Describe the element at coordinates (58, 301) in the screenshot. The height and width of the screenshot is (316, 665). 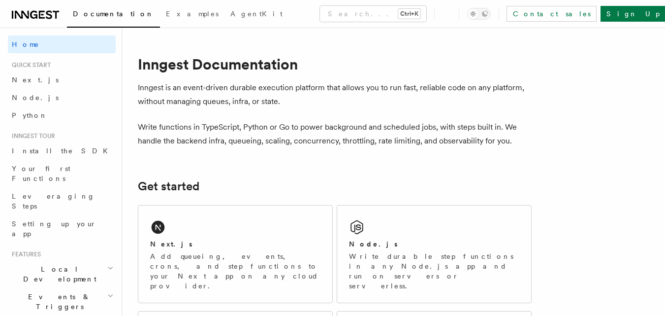
I see `span: Events & Triggers` at that location.